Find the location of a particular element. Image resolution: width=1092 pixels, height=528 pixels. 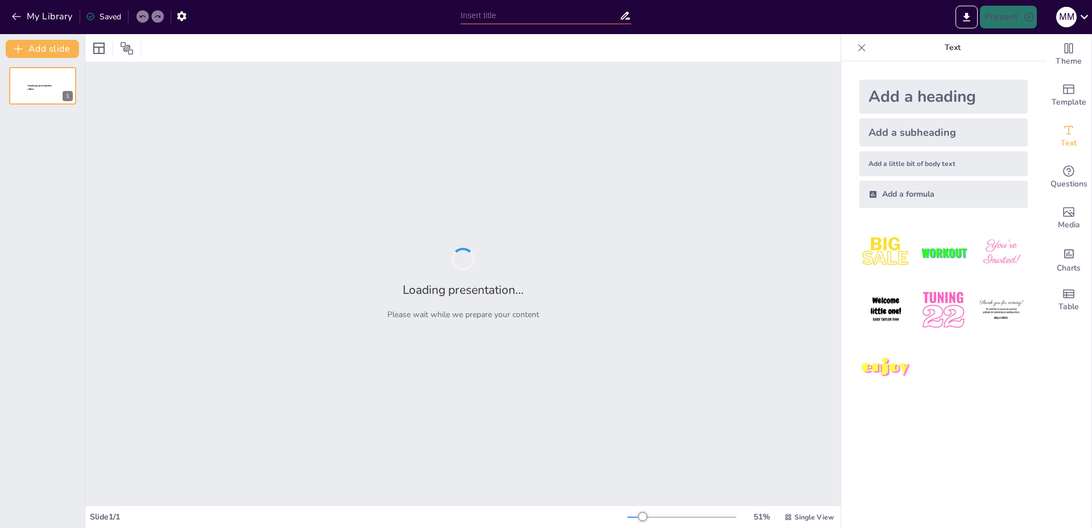

img: 2.jpeg is located at coordinates (943, 252).